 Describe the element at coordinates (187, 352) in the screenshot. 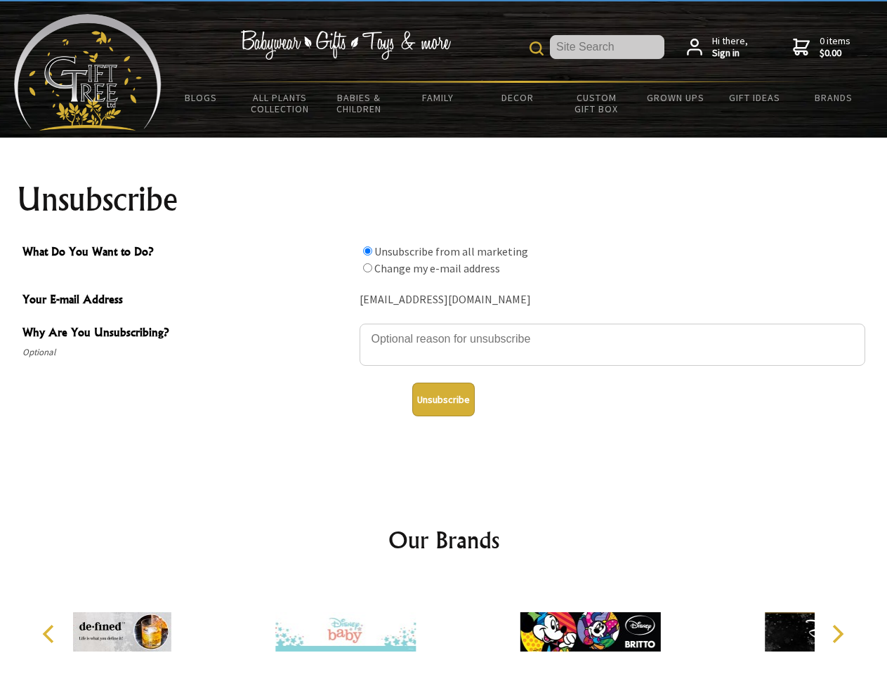

I see `span: Optional` at that location.